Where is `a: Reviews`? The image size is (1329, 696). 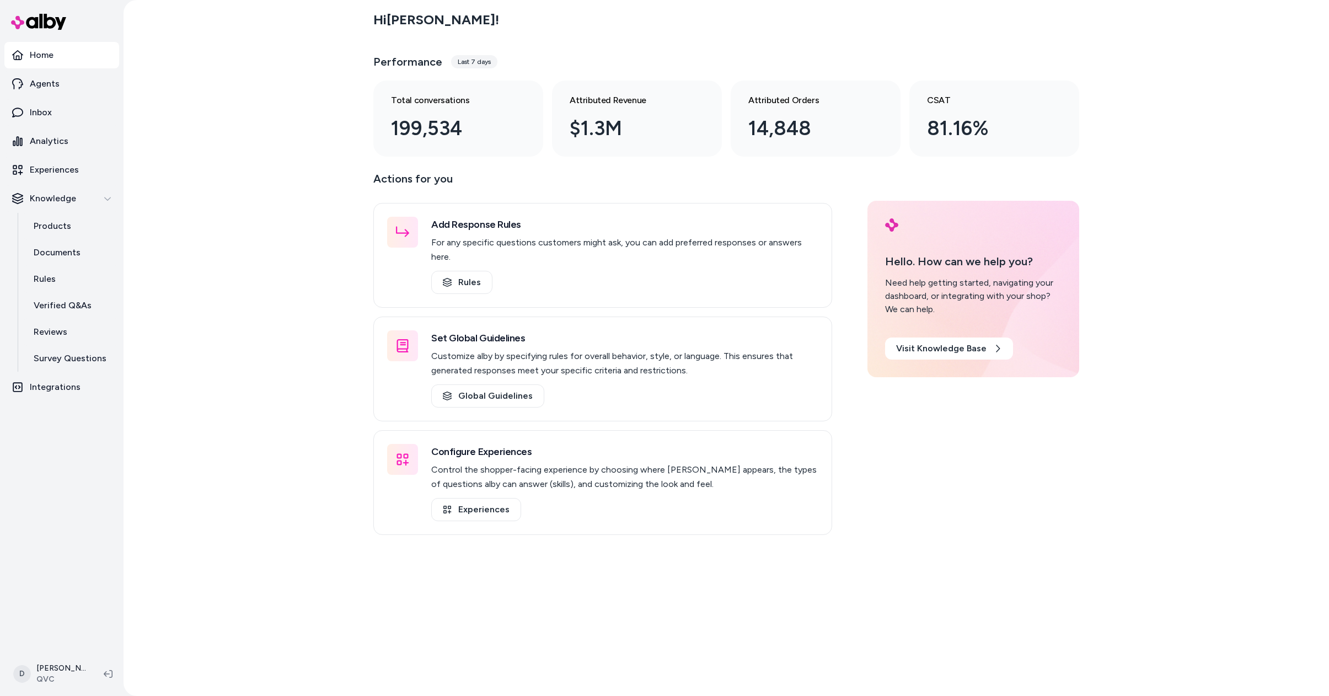 a: Reviews is located at coordinates (71, 332).